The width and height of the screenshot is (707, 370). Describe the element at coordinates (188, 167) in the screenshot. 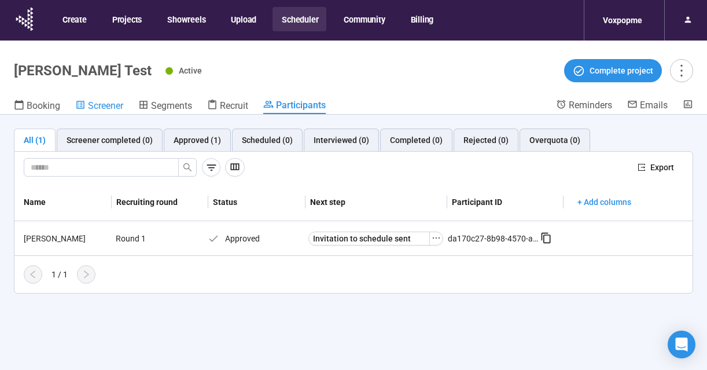

I see `button: search` at that location.